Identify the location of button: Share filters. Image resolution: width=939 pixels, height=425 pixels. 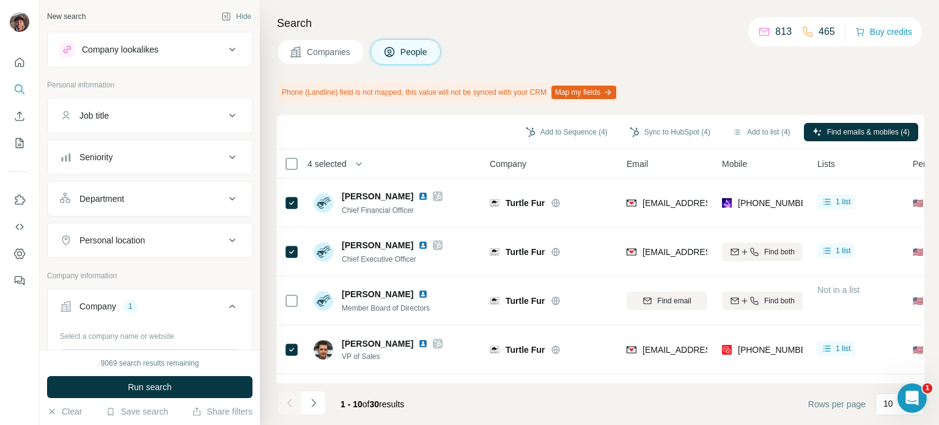
(222, 412).